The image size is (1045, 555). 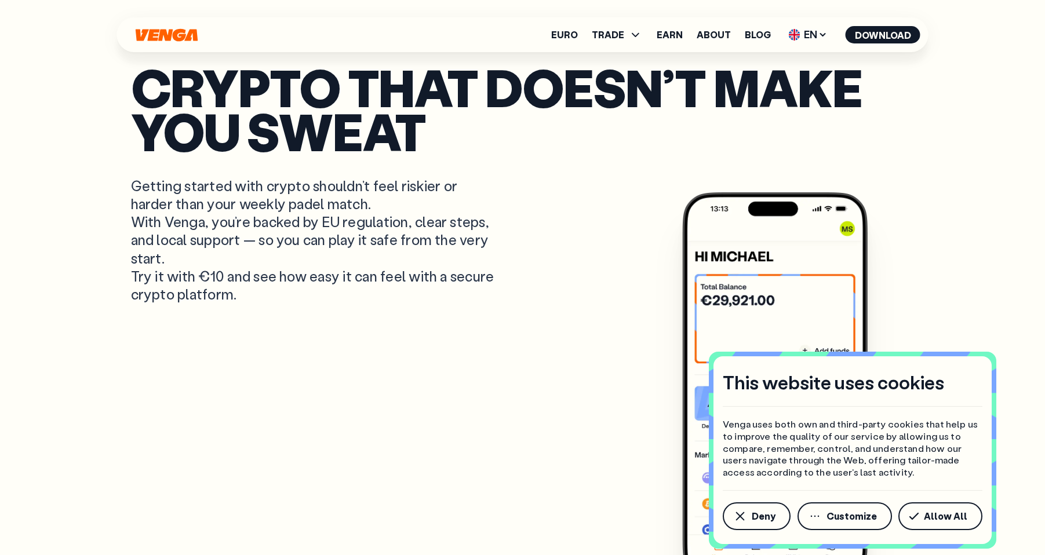 I want to click on span: Deny, so click(x=764, y=517).